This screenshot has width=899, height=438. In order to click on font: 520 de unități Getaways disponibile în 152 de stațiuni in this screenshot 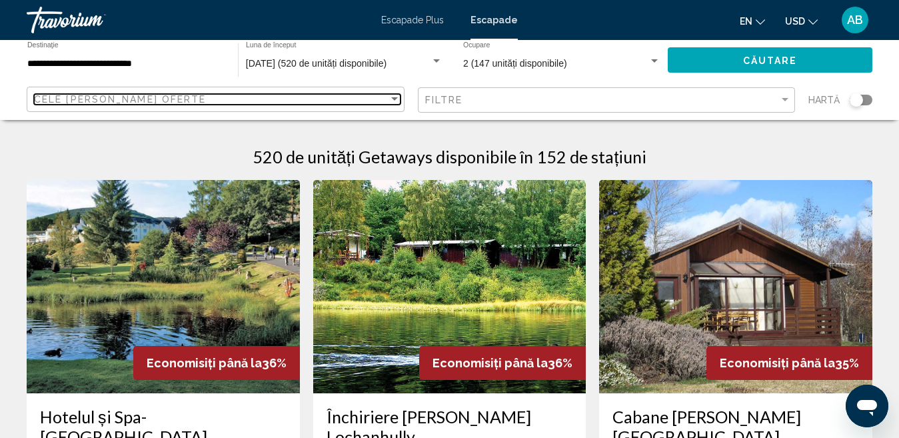, I will do `click(450, 157)`.